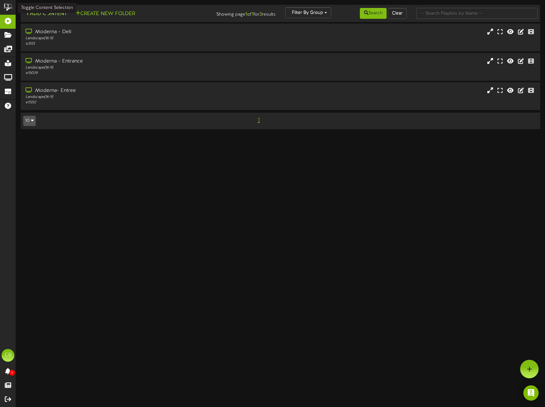 The height and width of the screenshot is (407, 545). What do you see at coordinates (129, 73) in the screenshot?
I see `div: # 15039` at bounding box center [129, 73].